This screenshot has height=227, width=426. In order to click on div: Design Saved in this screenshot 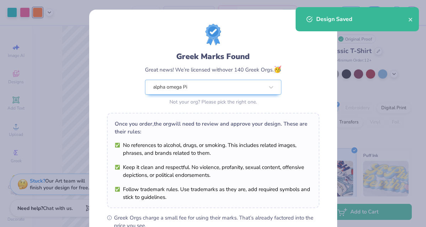, I will do `click(362, 19)`.